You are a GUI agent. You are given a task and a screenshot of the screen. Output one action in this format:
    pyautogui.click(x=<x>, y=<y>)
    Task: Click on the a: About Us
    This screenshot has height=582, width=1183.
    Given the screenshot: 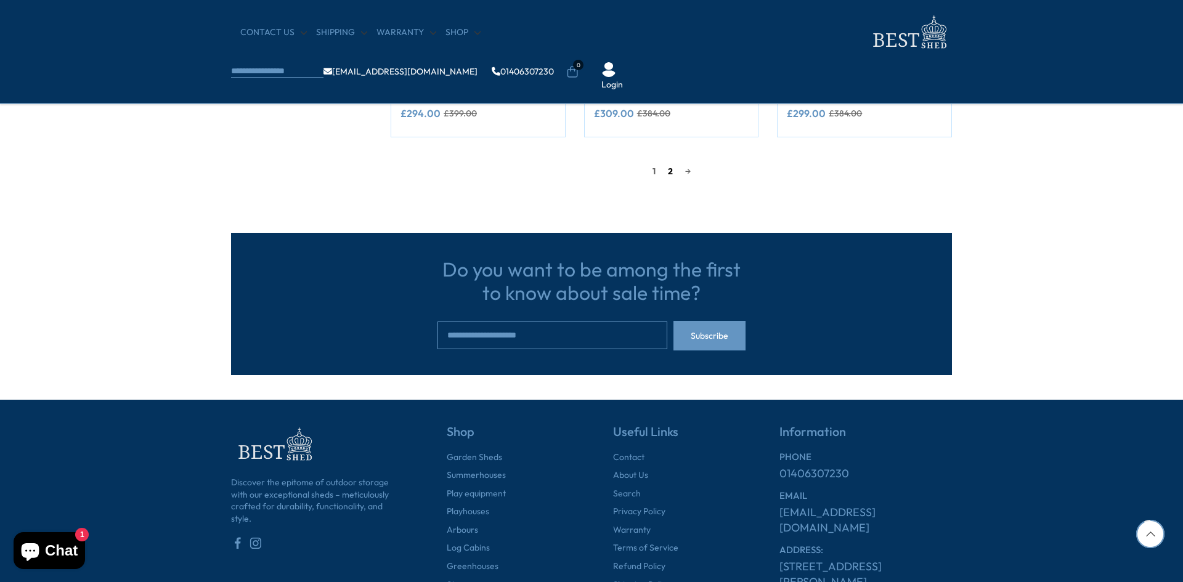 What is the action you would take?
    pyautogui.click(x=630, y=476)
    